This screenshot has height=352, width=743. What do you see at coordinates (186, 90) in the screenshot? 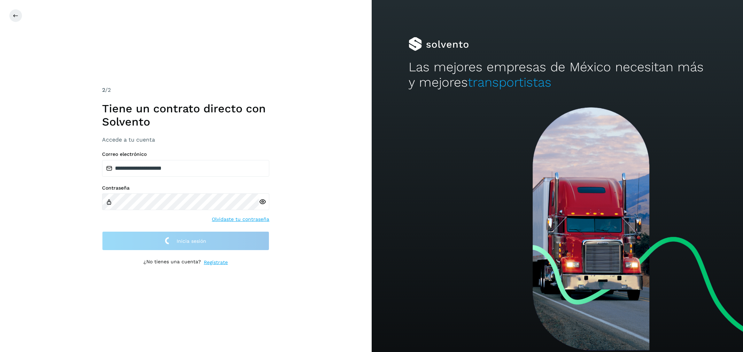
I see `div: /2` at bounding box center [186, 90].